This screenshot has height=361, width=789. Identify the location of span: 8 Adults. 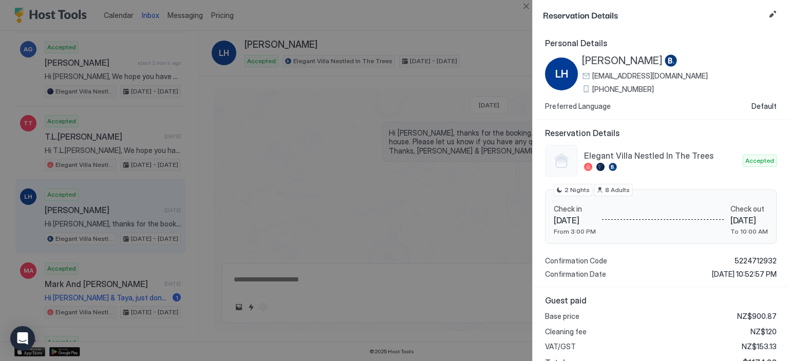
(618, 190).